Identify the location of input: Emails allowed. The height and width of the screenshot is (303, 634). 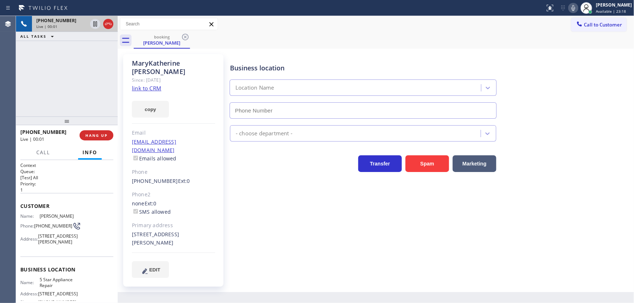
(135, 158).